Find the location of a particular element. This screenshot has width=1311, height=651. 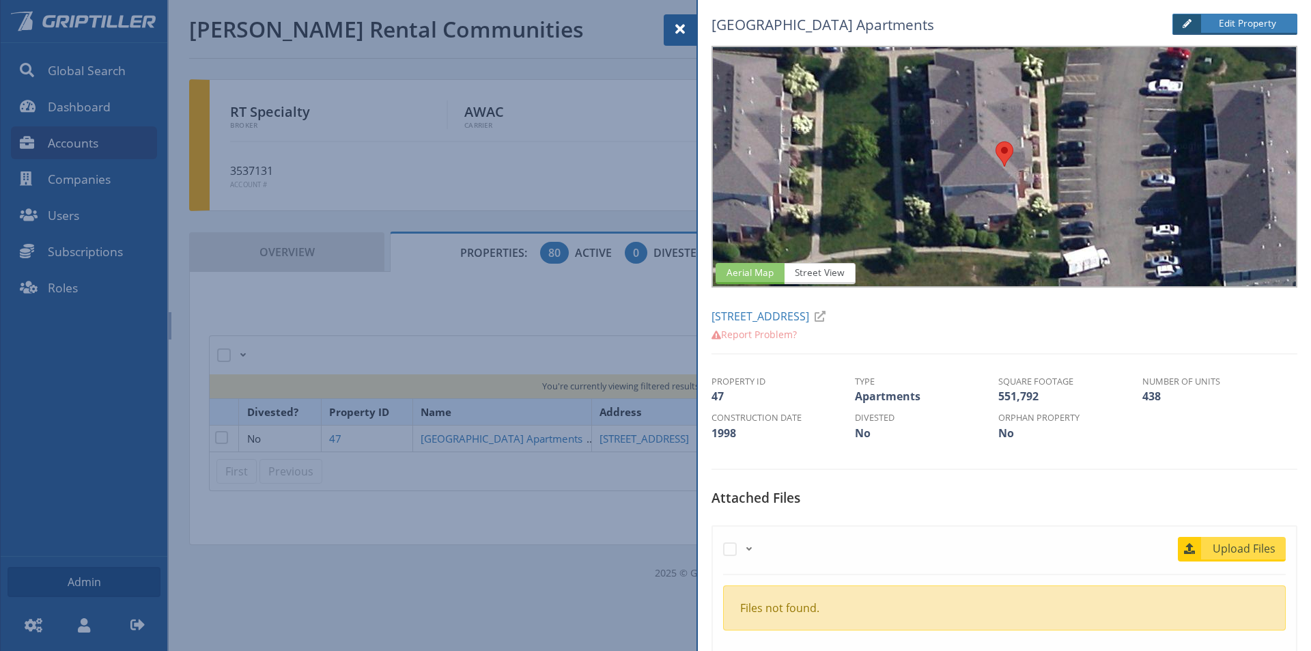

span: Street View is located at coordinates (820, 273).